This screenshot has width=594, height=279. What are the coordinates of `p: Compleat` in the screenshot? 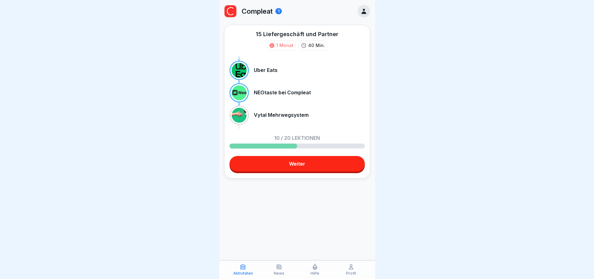 It's located at (257, 11).